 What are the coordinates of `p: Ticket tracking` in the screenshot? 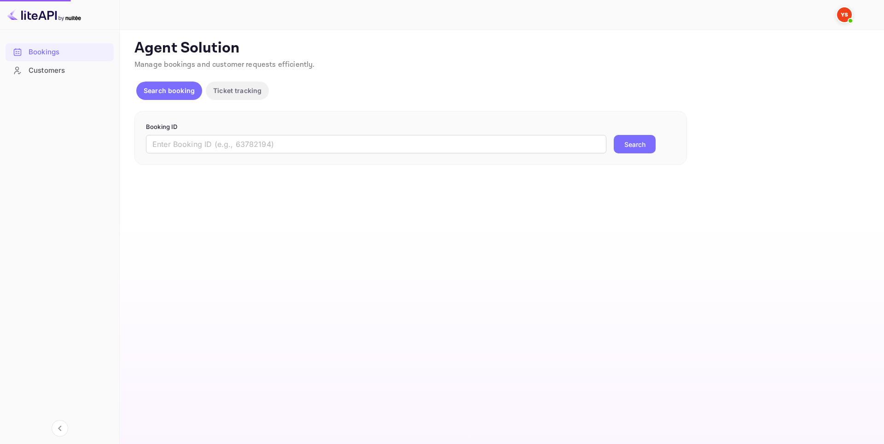 It's located at (237, 90).